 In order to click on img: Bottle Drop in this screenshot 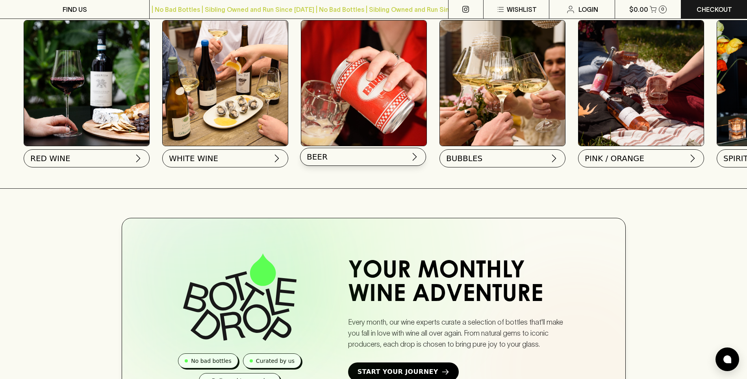, I will do `click(240, 297)`.